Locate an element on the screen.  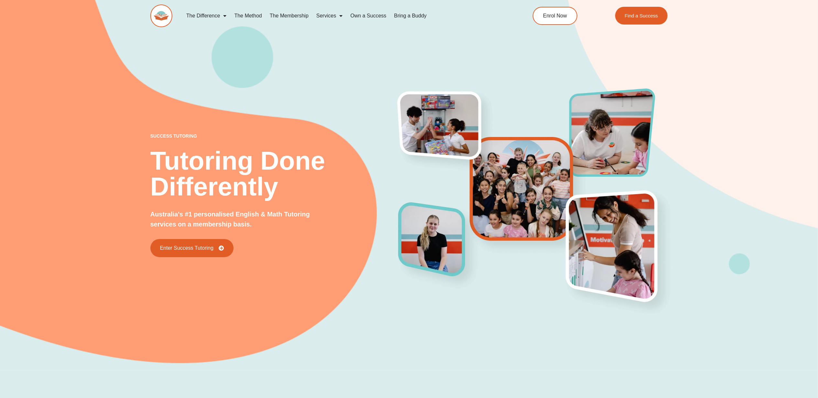
a: Bring a Buddy is located at coordinates (410, 16).